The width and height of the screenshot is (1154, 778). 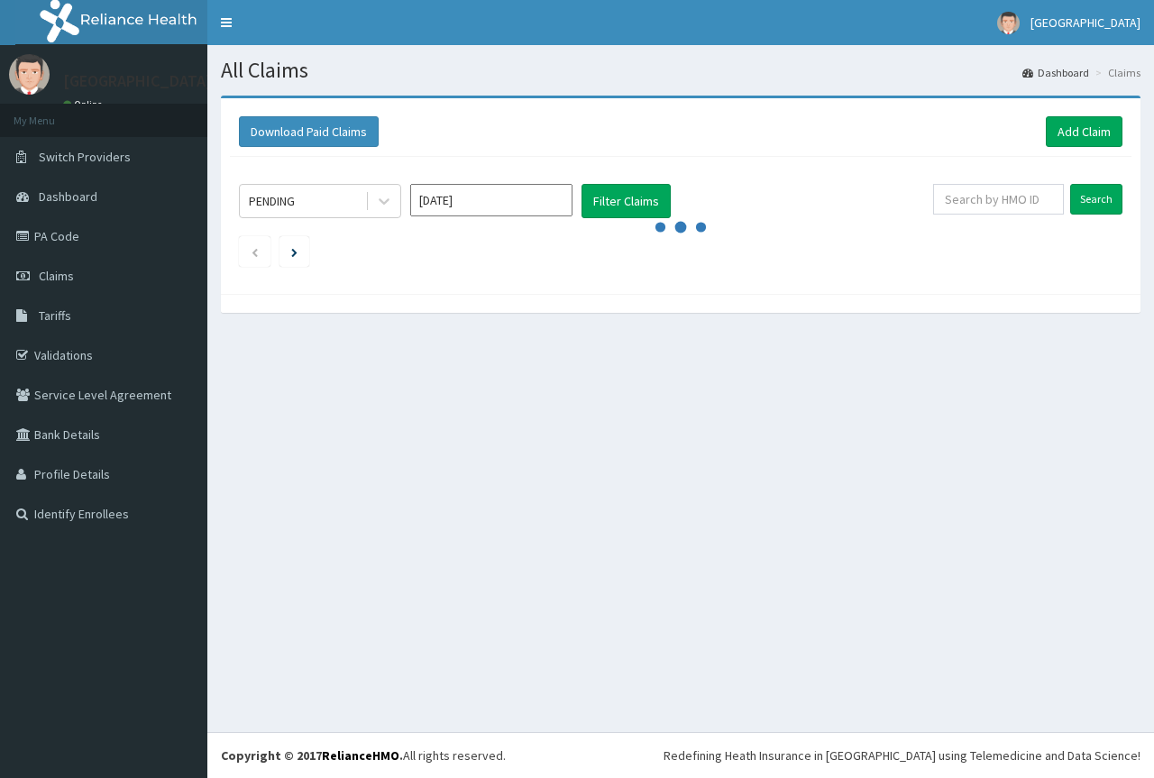 What do you see at coordinates (312, 755) in the screenshot?
I see `strong: Copyright © 2017 .` at bounding box center [312, 755].